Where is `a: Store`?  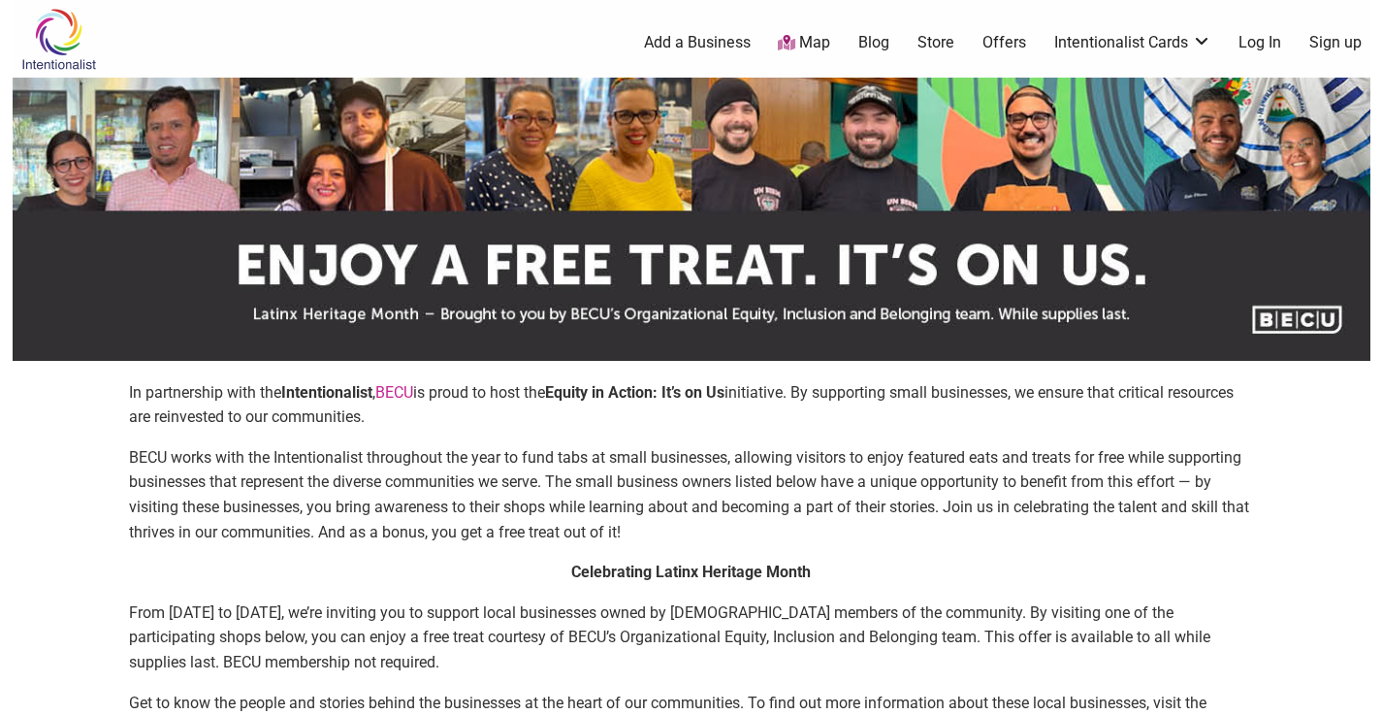 a: Store is located at coordinates (936, 43).